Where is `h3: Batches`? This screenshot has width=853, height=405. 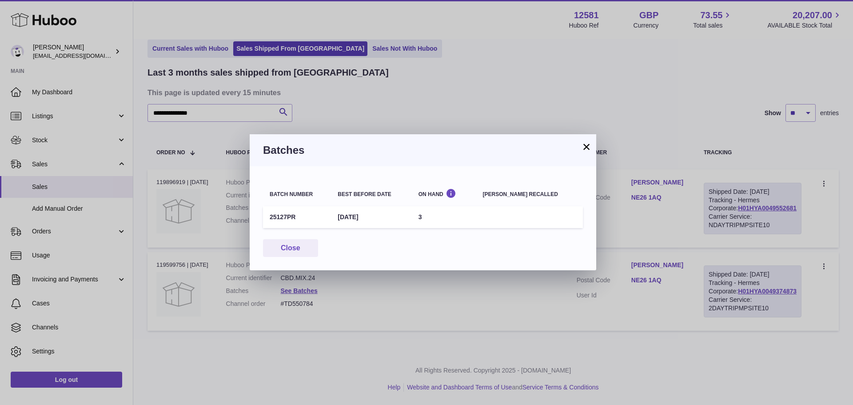
h3: Batches is located at coordinates (423, 150).